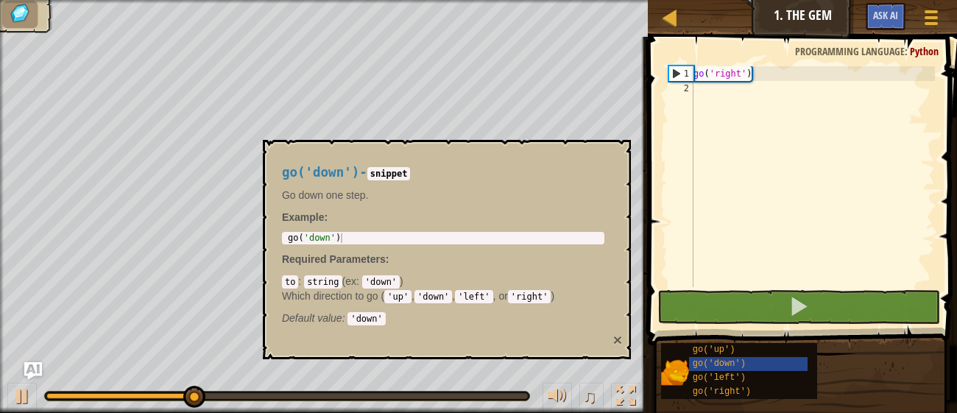 The height and width of the screenshot is (413, 957). I want to click on span: ex, so click(350, 281).